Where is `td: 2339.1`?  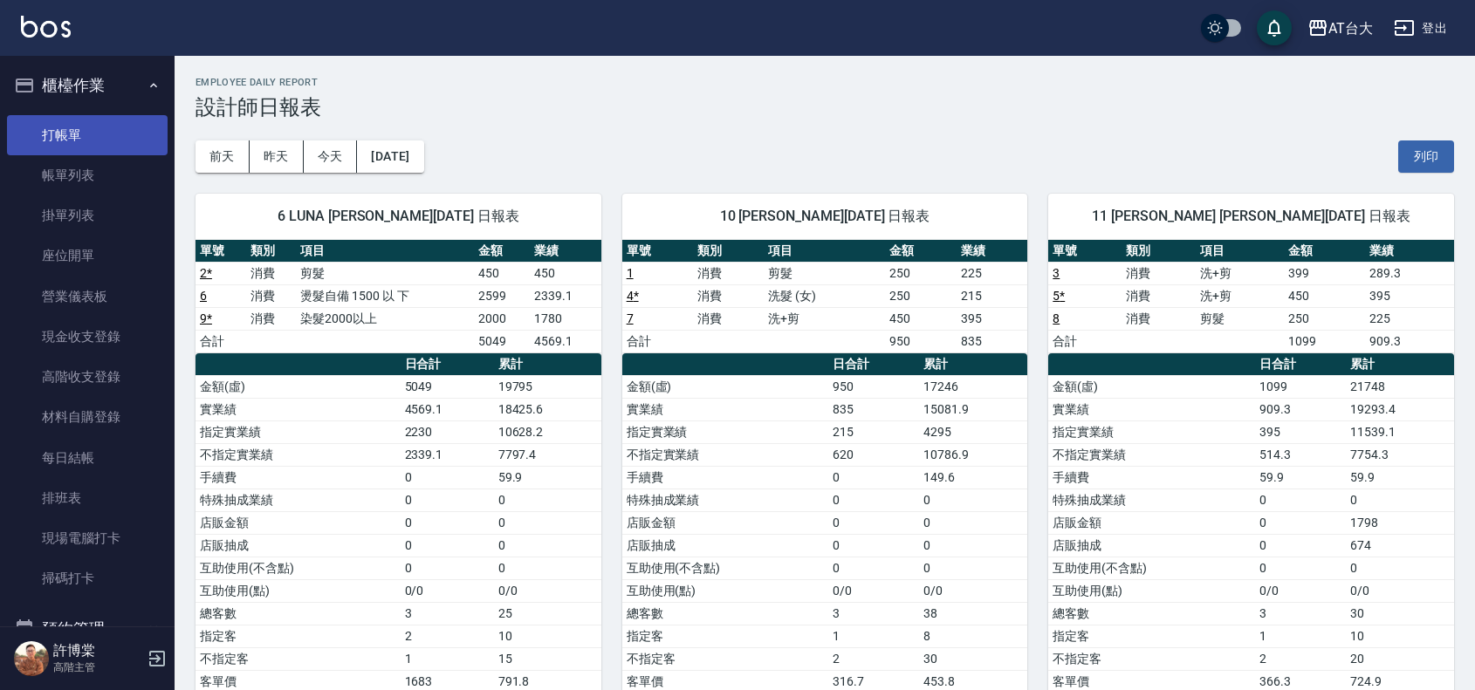 td: 2339.1 is located at coordinates (565, 296).